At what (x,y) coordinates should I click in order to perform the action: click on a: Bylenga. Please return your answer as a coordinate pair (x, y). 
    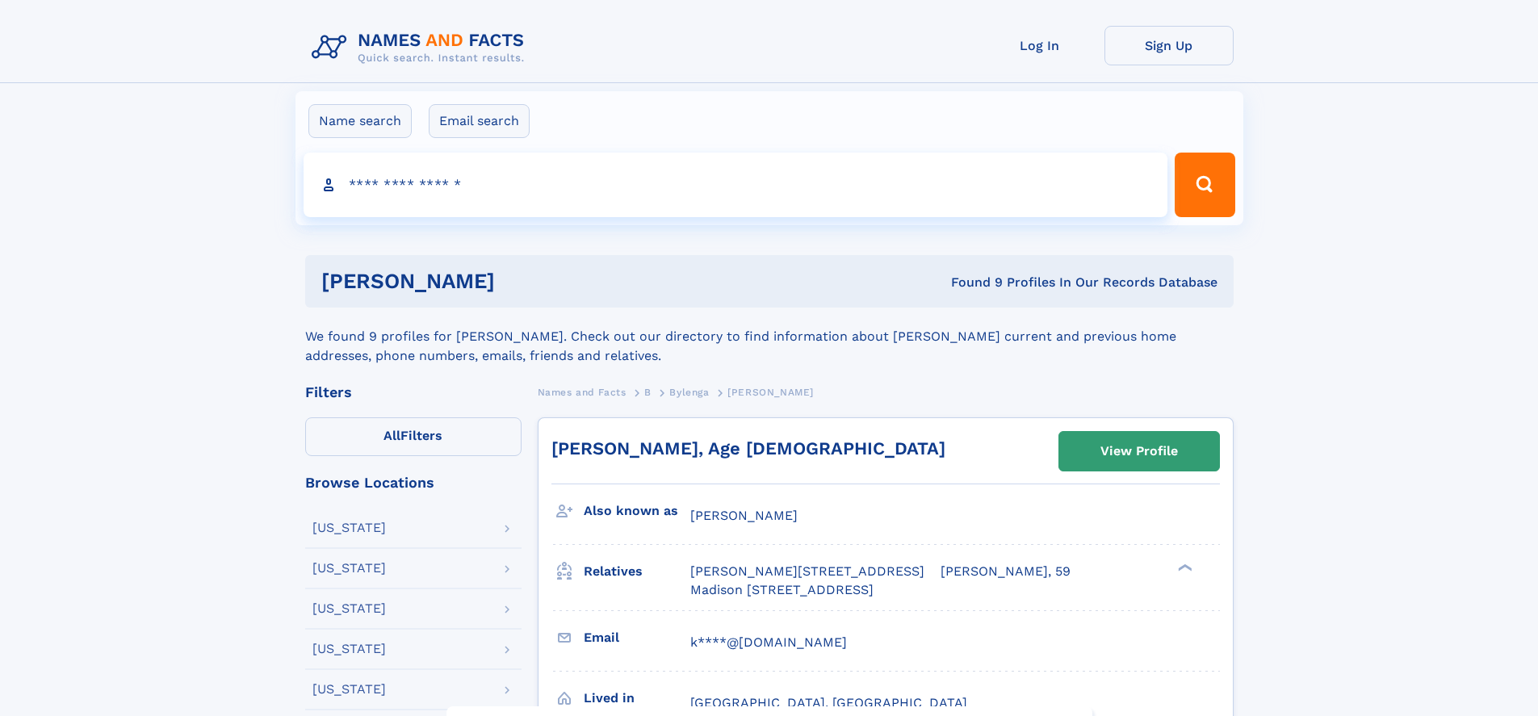
    Looking at the image, I should click on (689, 392).